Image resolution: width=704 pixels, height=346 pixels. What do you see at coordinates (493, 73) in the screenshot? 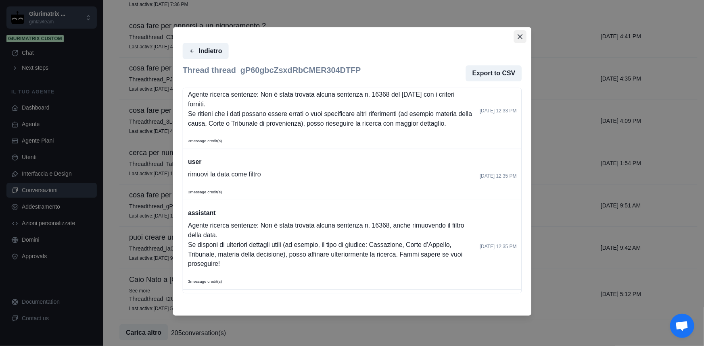
I see `button: Export to CSV` at bounding box center [493, 73].